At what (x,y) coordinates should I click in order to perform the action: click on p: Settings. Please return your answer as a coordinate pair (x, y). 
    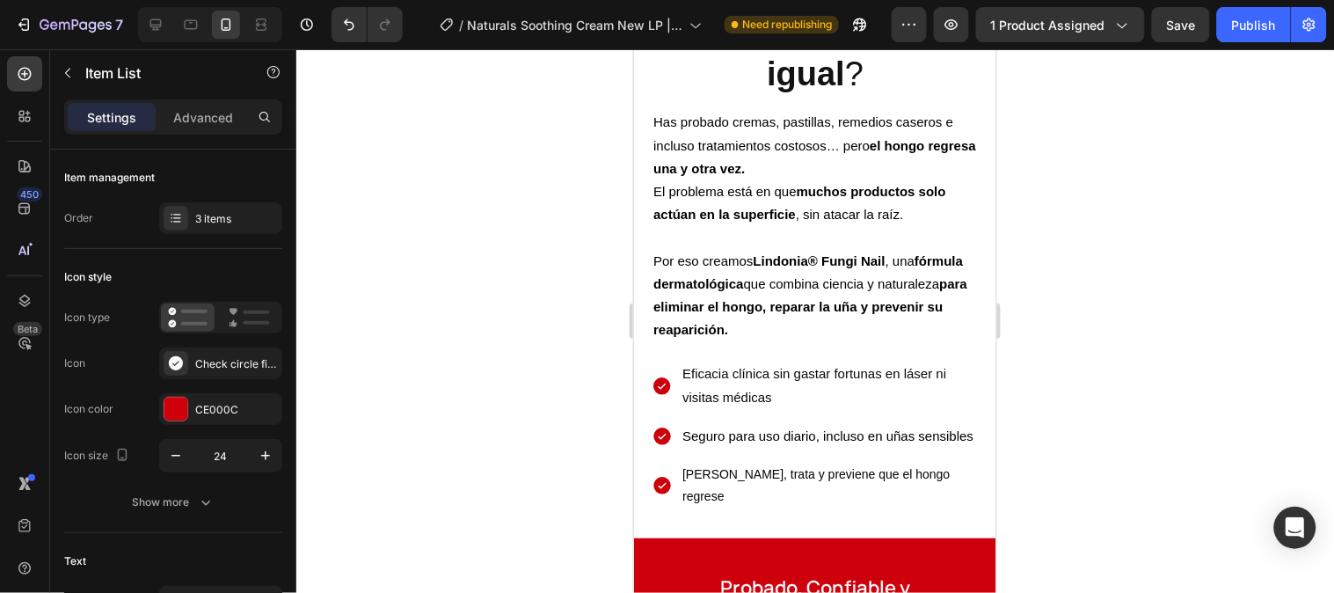
    Looking at the image, I should click on (112, 117).